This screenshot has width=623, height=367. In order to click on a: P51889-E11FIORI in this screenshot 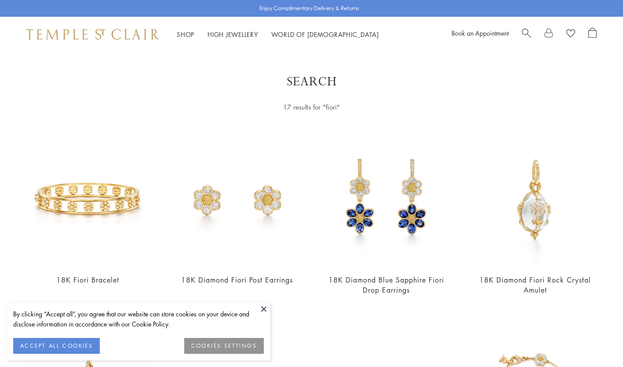, I will do `click(535, 200)`.